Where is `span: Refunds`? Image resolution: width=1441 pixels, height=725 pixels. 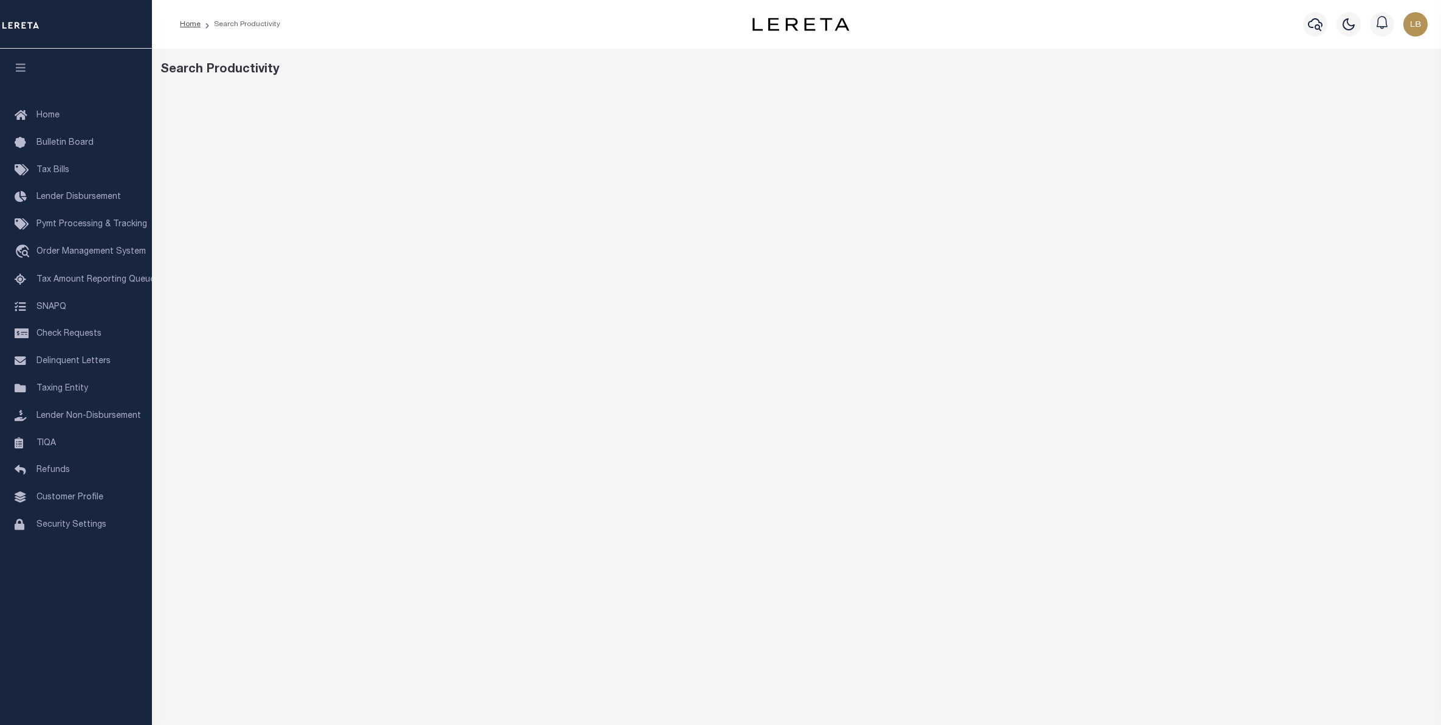
span: Refunds is located at coordinates (53, 470).